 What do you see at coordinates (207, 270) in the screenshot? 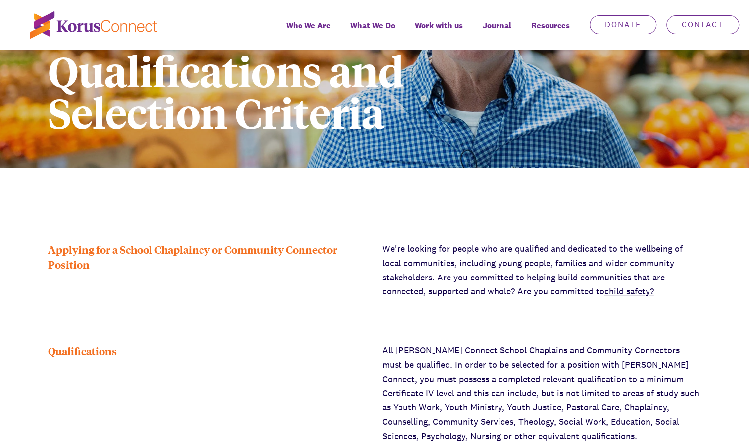
I see `div: Applying for a School Chaplaincy or Community Connector Position` at bounding box center [207, 270].